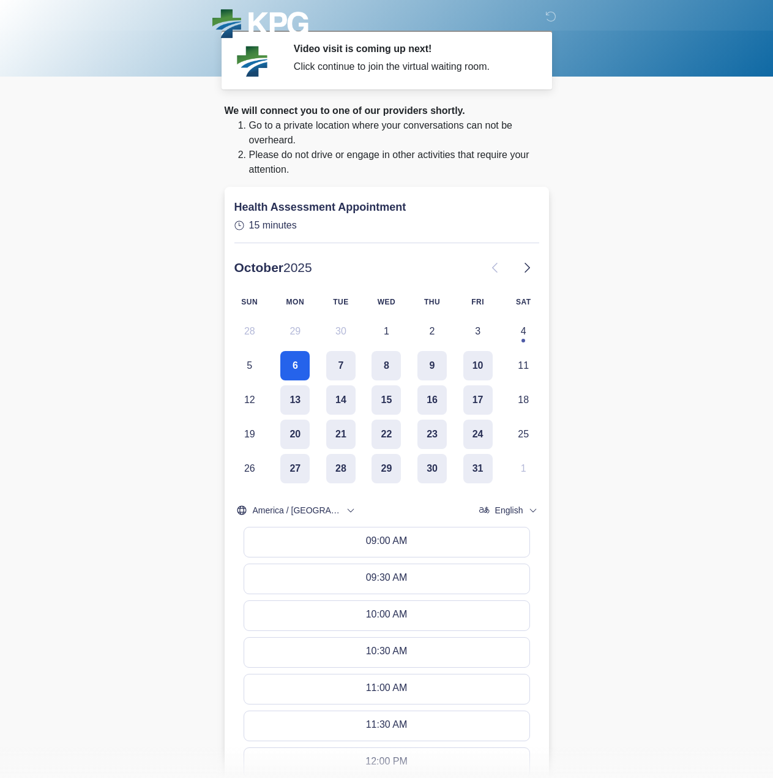 Image resolution: width=773 pixels, height=778 pixels. I want to click on img: Agent Avatar, so click(252, 61).